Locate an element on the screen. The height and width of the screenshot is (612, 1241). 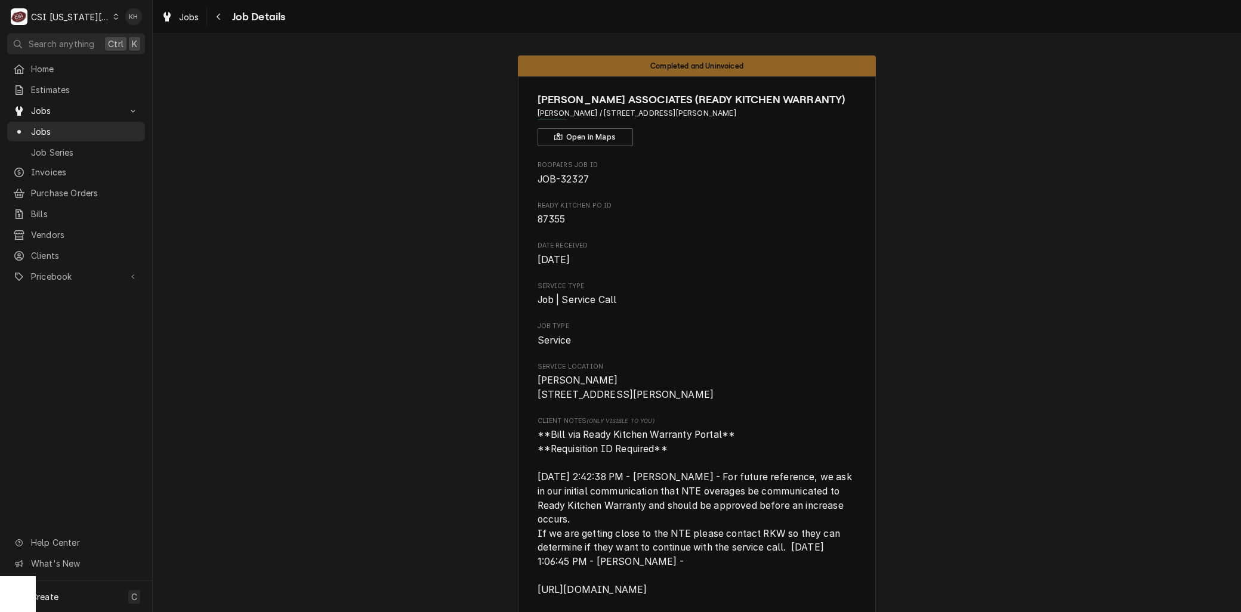
div: CSI Kansas City's Avatar is located at coordinates (19, 17).